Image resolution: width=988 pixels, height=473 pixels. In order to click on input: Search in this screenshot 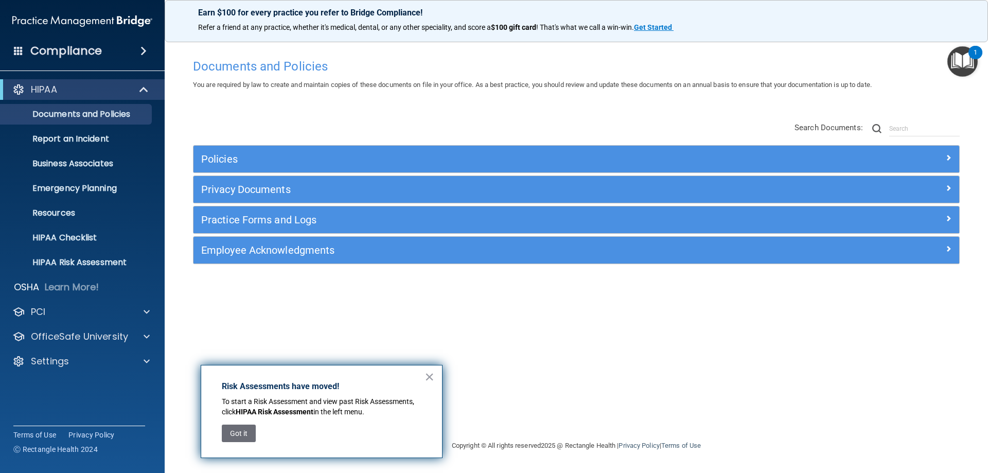, I will do `click(924, 129)`.